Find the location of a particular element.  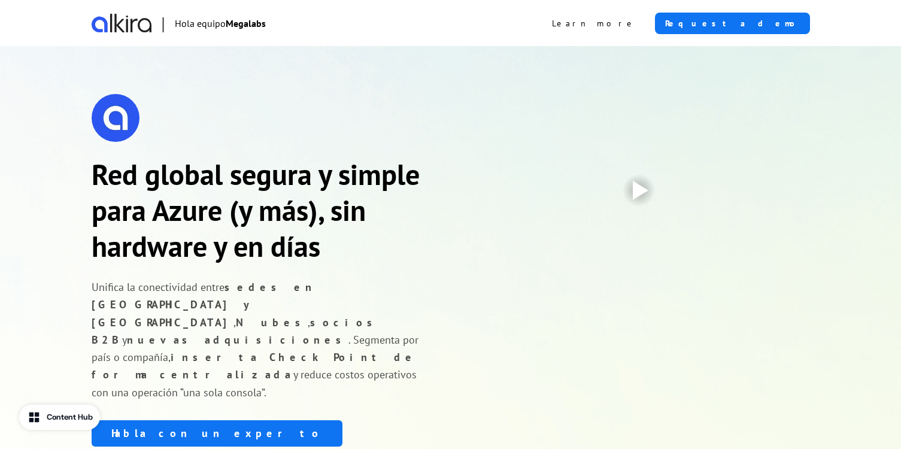

strong: socios B2B is located at coordinates (235, 331).